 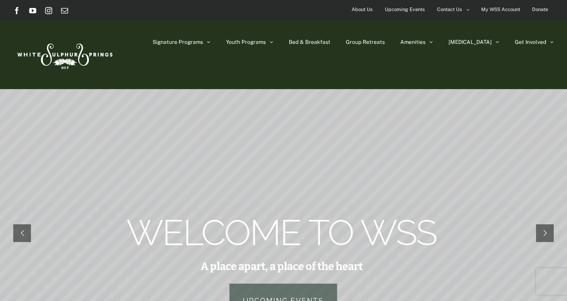 I want to click on a: Get Involved, so click(x=535, y=42).